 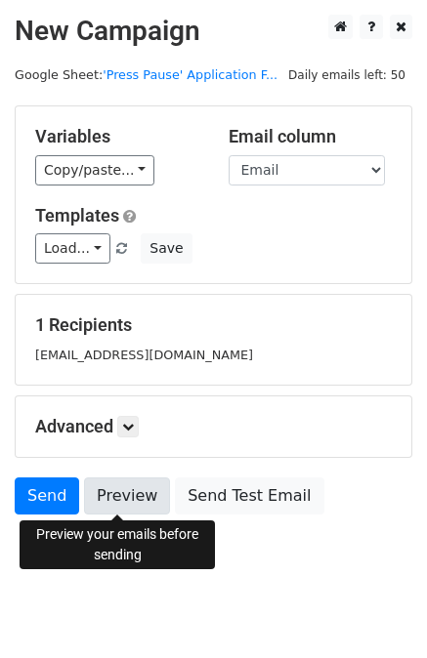 I want to click on a: Load..., so click(x=72, y=248).